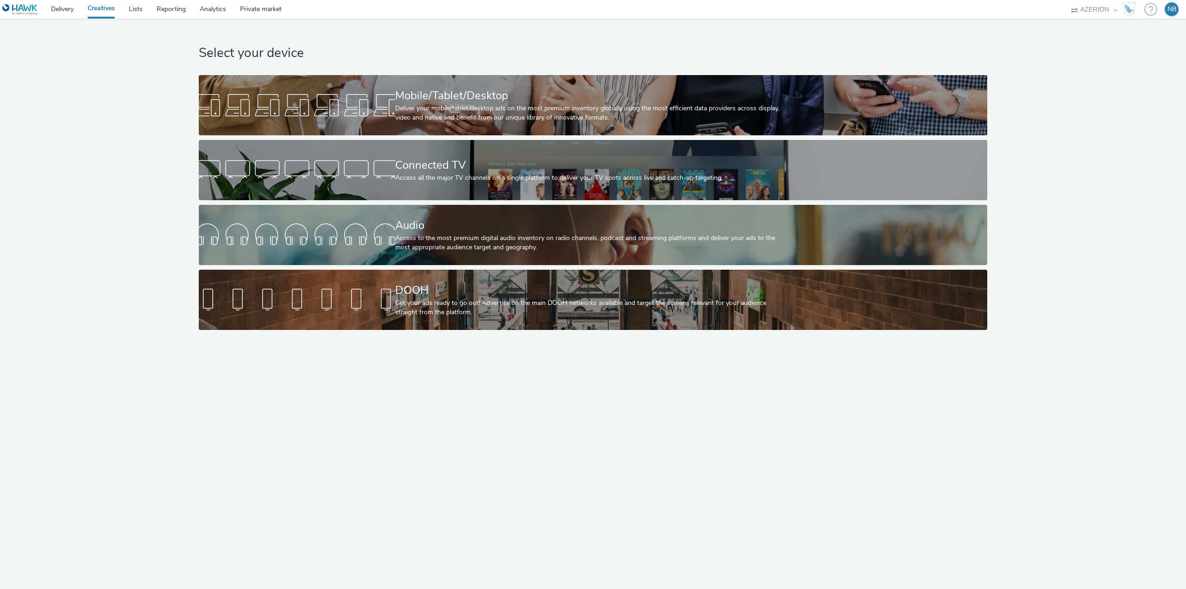 This screenshot has width=1186, height=589. What do you see at coordinates (591, 290) in the screenshot?
I see `div: DOOH` at bounding box center [591, 290].